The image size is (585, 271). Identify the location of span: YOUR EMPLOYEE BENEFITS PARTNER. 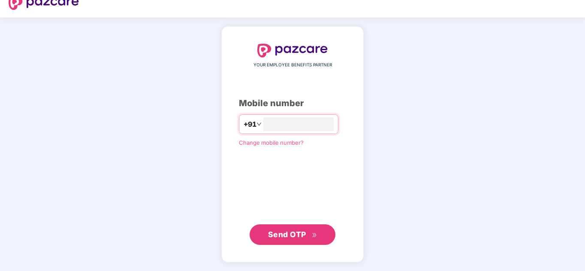
(292, 65).